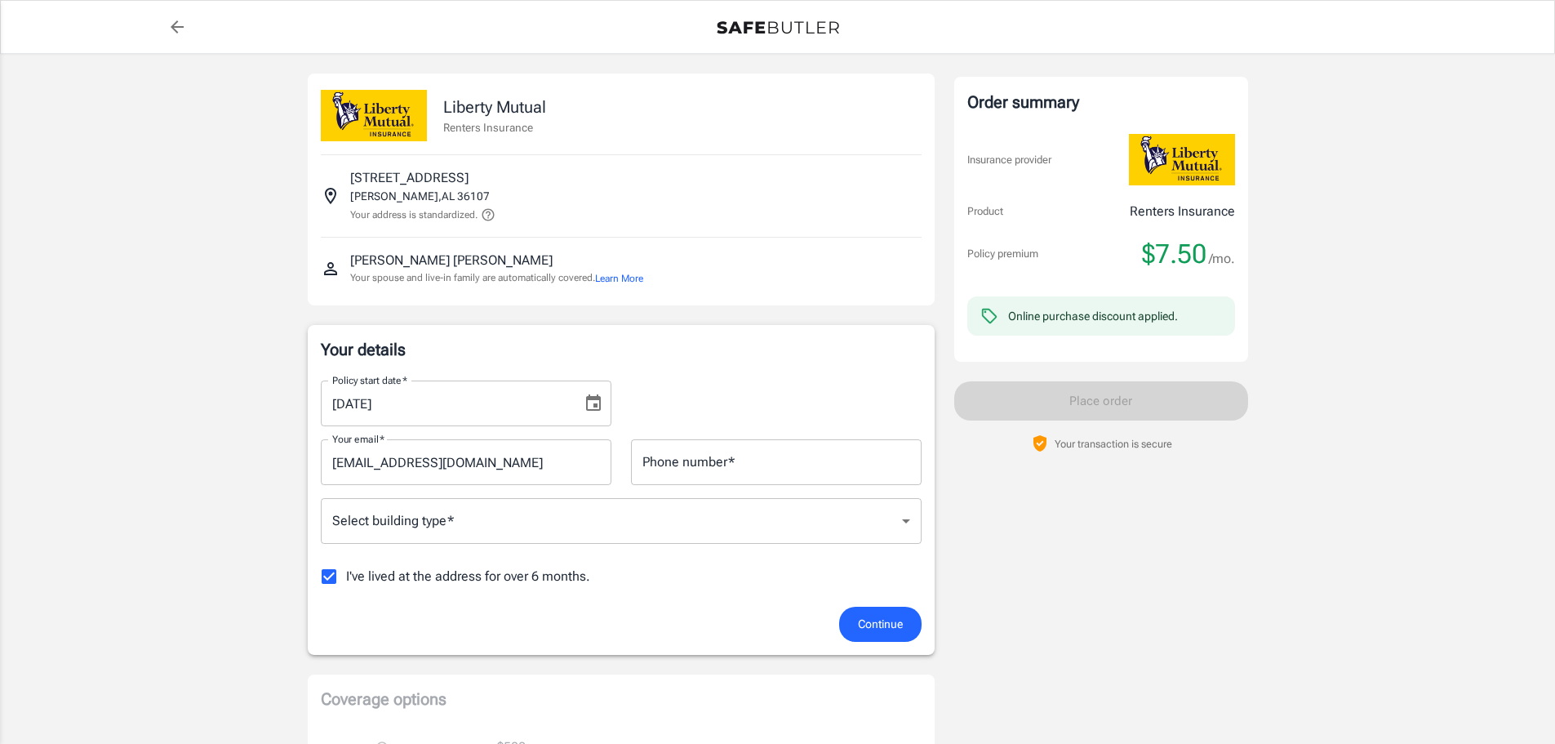 This screenshot has width=1555, height=744. What do you see at coordinates (1114, 443) in the screenshot?
I see `p: Your transaction is secure` at bounding box center [1114, 443].